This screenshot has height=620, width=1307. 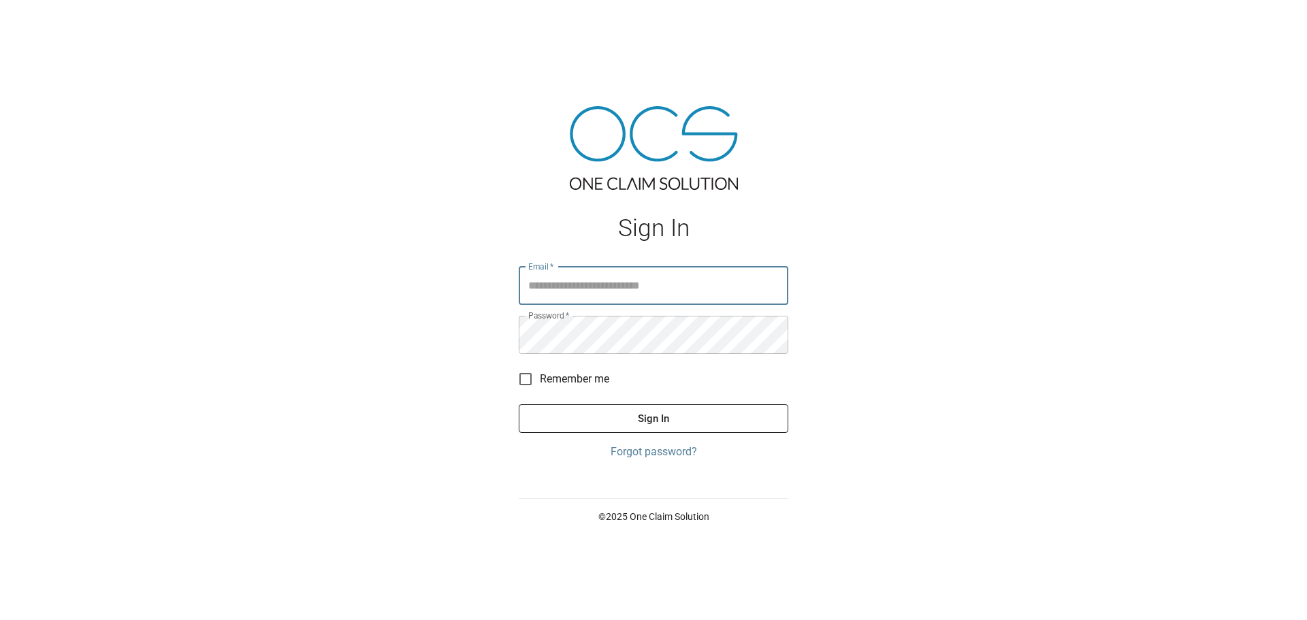 What do you see at coordinates (654, 419) in the screenshot?
I see `button: Sign In` at bounding box center [654, 419].